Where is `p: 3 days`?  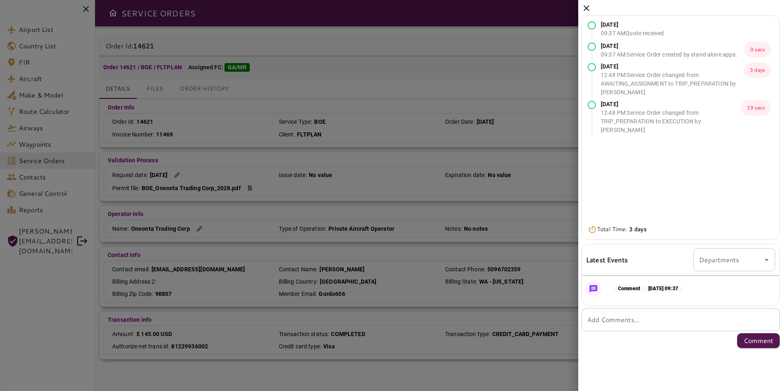 p: 3 days is located at coordinates (758, 70).